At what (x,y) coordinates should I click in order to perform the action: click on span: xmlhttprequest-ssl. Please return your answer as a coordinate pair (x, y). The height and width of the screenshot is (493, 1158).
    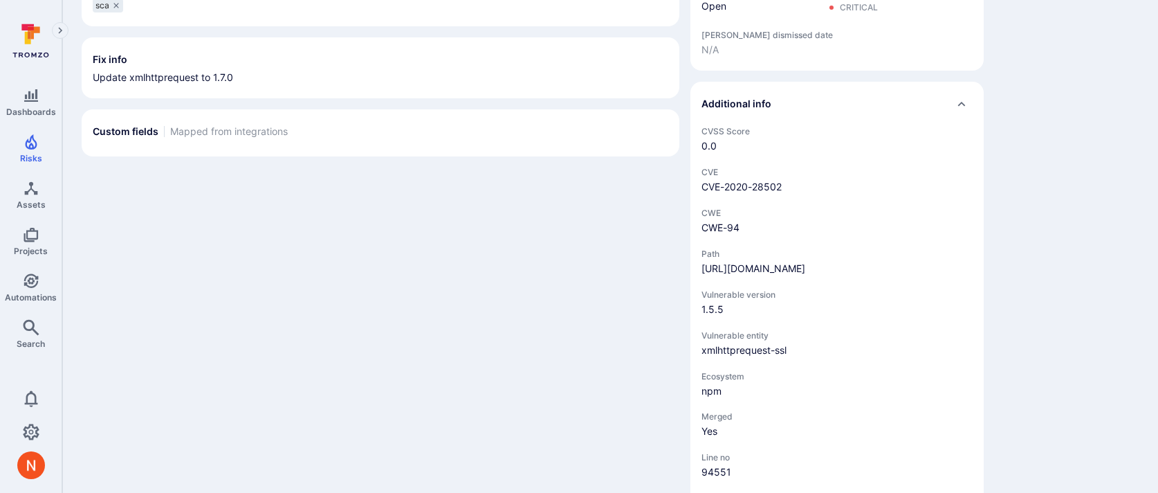
    Looking at the image, I should click on (837, 350).